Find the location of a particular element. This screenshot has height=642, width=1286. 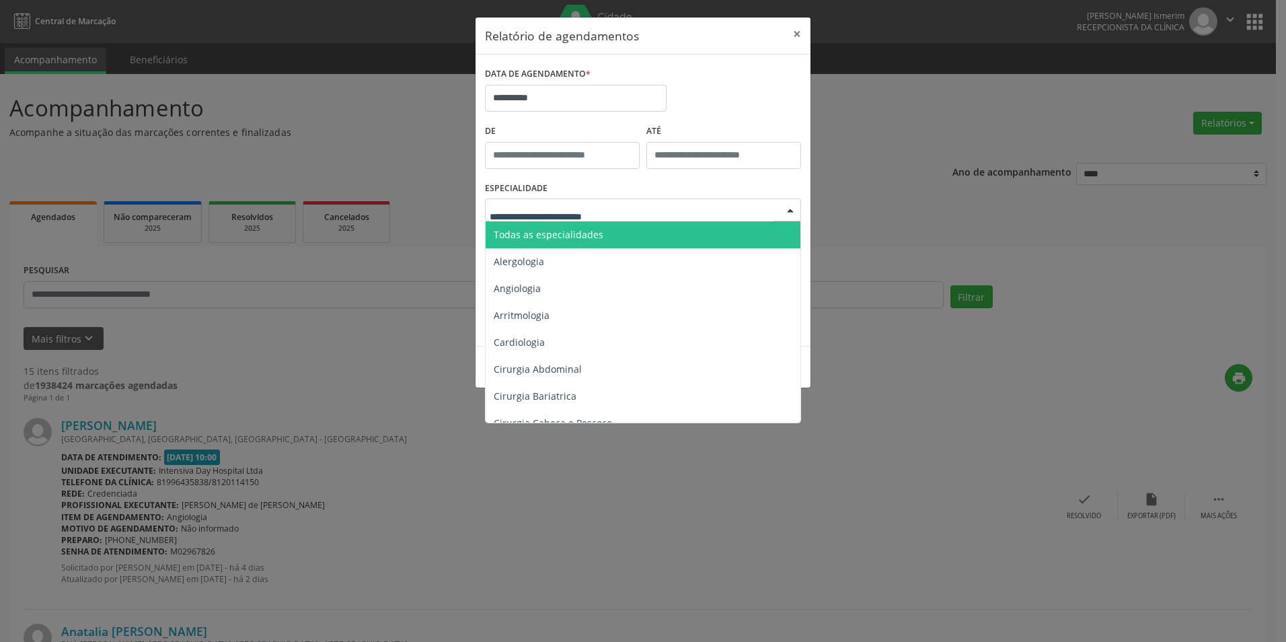

span: Arritmologia is located at coordinates (521, 315).